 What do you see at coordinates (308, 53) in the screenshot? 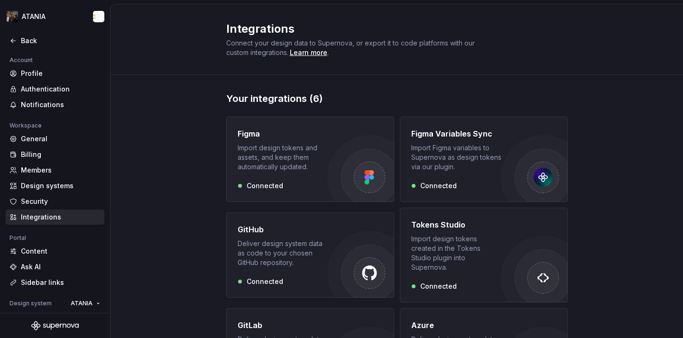
I see `div: Learn more` at bounding box center [308, 53].